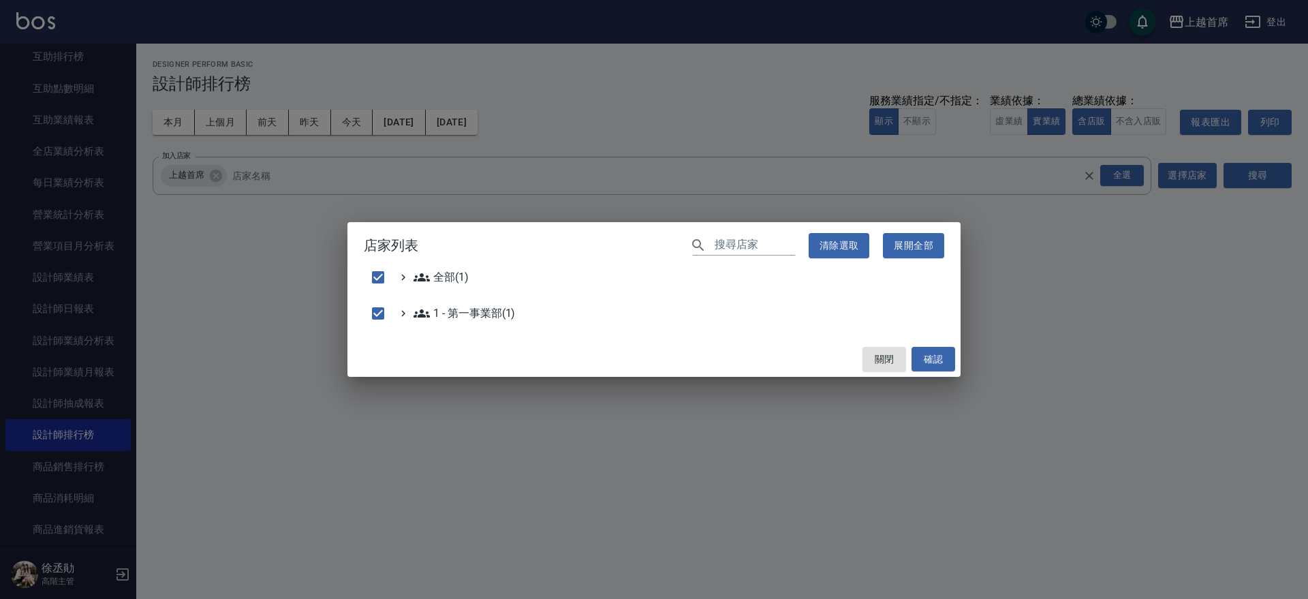 This screenshot has width=1308, height=599. Describe the element at coordinates (654, 245) in the screenshot. I see `h2: 店家列表` at that location.